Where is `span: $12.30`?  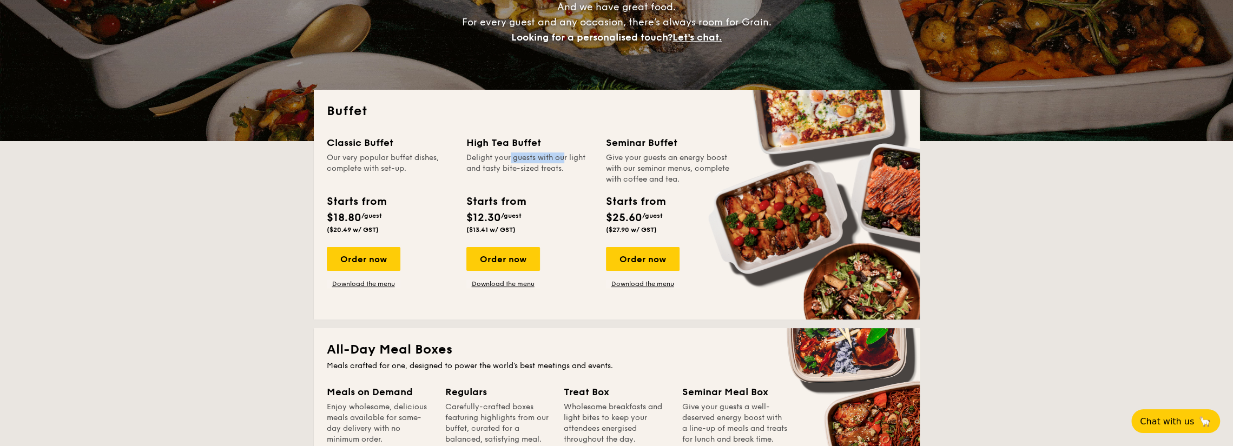 span: $12.30 is located at coordinates (484, 218).